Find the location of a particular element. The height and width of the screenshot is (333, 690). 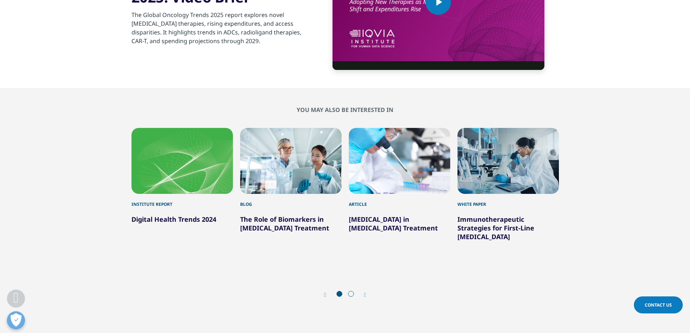

div: 4 / 6 is located at coordinates (508, 193).